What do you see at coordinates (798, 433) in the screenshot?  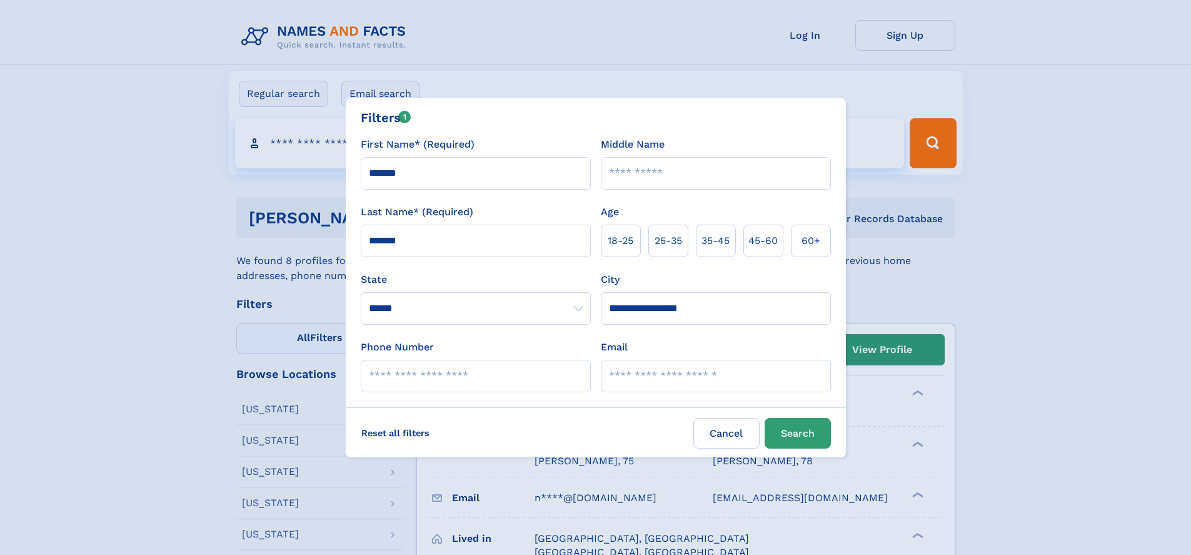 I see `button: Search` at bounding box center [798, 433].